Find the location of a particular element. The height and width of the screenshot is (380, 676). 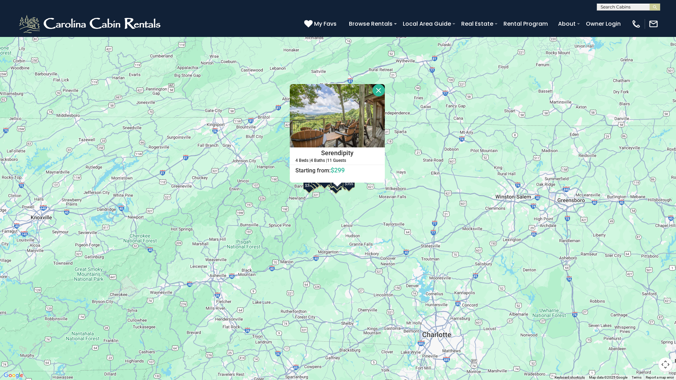

a: Rental Program is located at coordinates (525, 24).